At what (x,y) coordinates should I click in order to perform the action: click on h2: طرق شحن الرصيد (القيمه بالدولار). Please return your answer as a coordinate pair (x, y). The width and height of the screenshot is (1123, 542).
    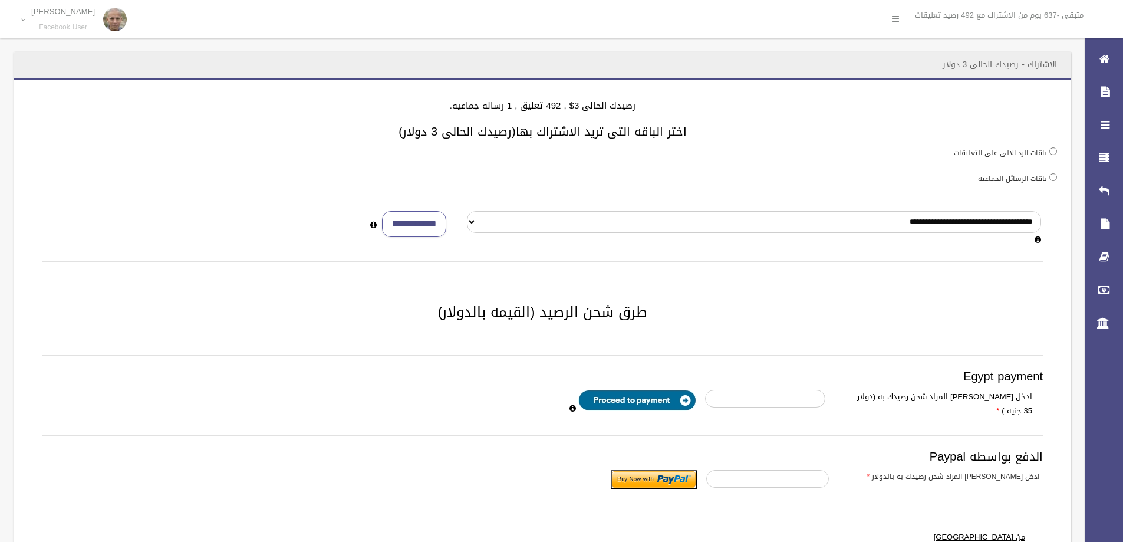
    Looking at the image, I should click on (542, 312).